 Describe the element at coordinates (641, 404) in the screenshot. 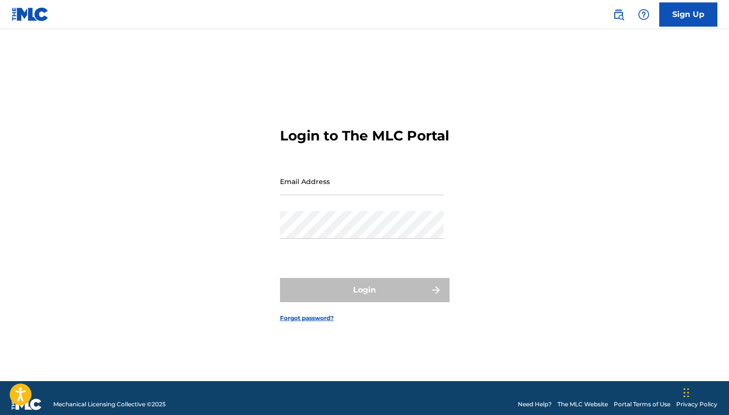

I see `a: Portal Terms of Use` at that location.